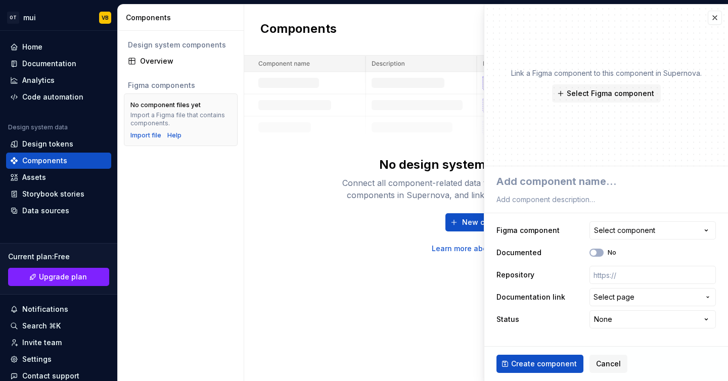  What do you see at coordinates (59, 47) in the screenshot?
I see `a: Home` at bounding box center [59, 47].